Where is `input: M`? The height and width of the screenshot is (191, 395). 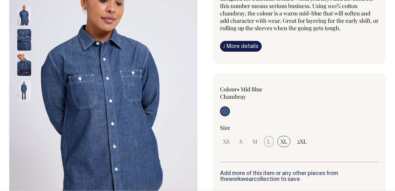 input: M is located at coordinates (255, 142).